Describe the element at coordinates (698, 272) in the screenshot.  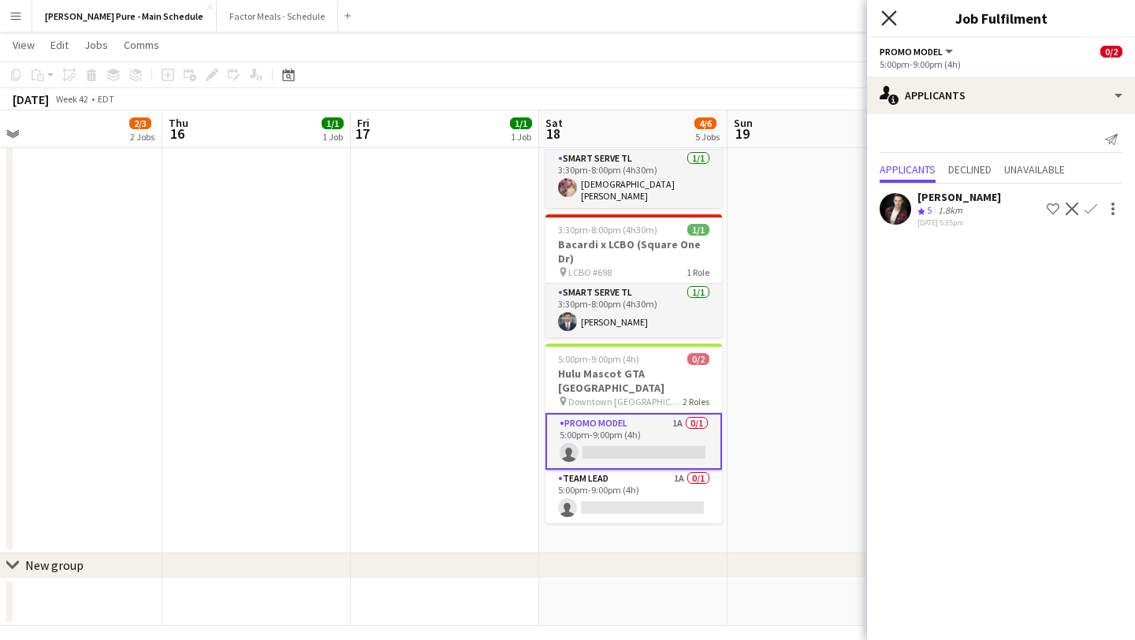
I see `span: 1 Role` at that location.